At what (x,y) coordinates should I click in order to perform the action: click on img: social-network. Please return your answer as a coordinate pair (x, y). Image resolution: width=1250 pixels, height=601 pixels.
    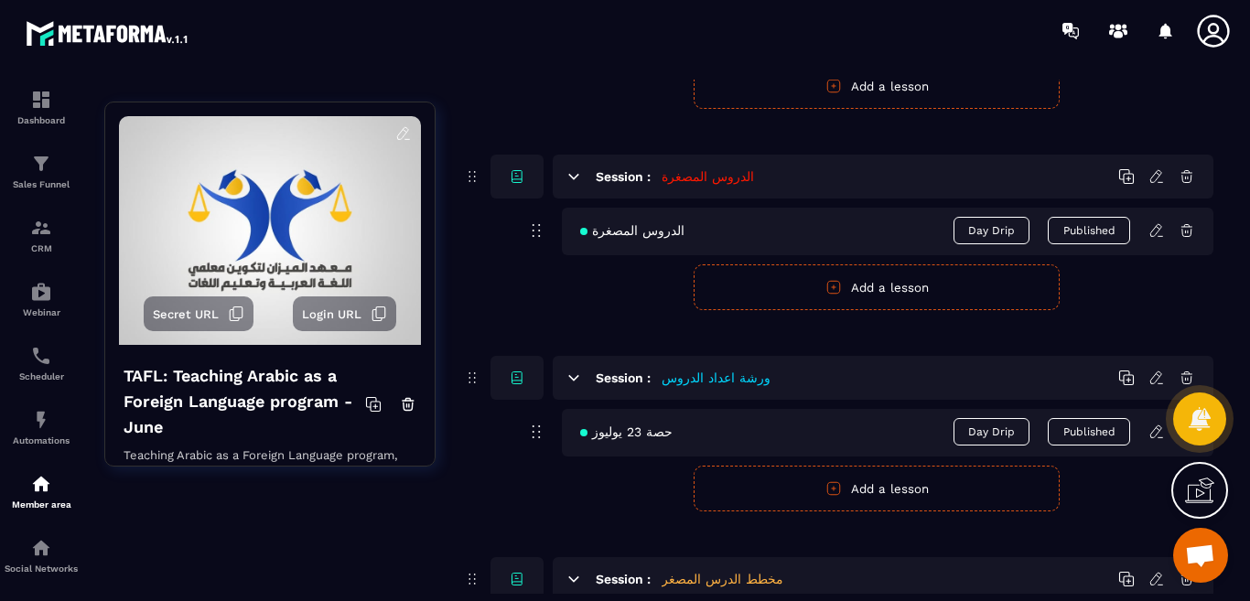
    Looking at the image, I should click on (41, 548).